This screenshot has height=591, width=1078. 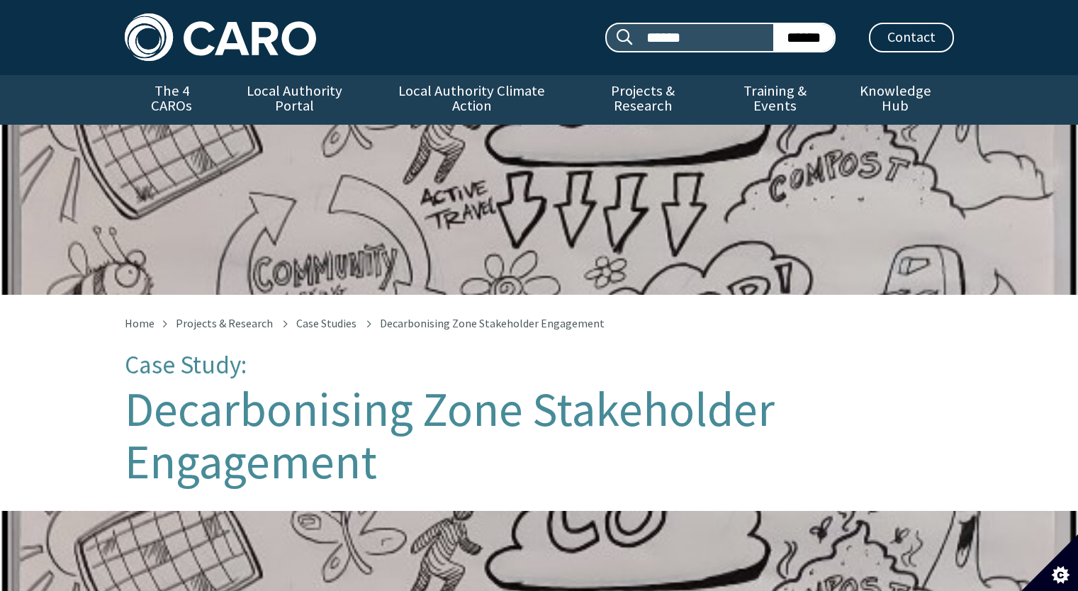 What do you see at coordinates (471, 100) in the screenshot?
I see `a: Local Authority Climate Action` at bounding box center [471, 100].